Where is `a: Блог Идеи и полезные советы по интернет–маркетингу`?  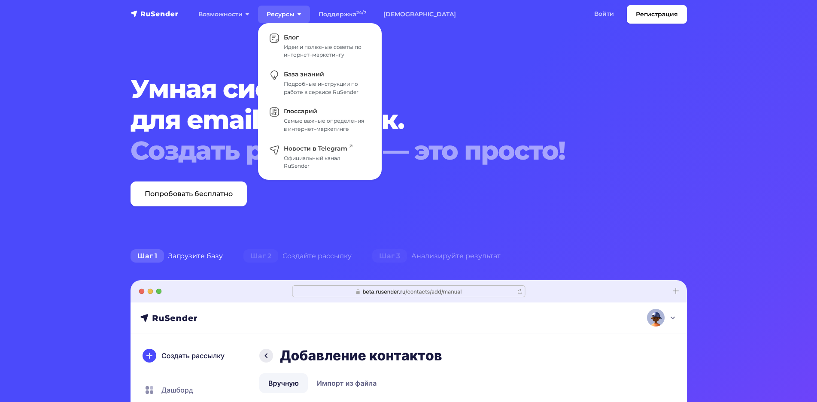 a: Блог Идеи и полезные советы по интернет–маркетингу is located at coordinates (320, 46).